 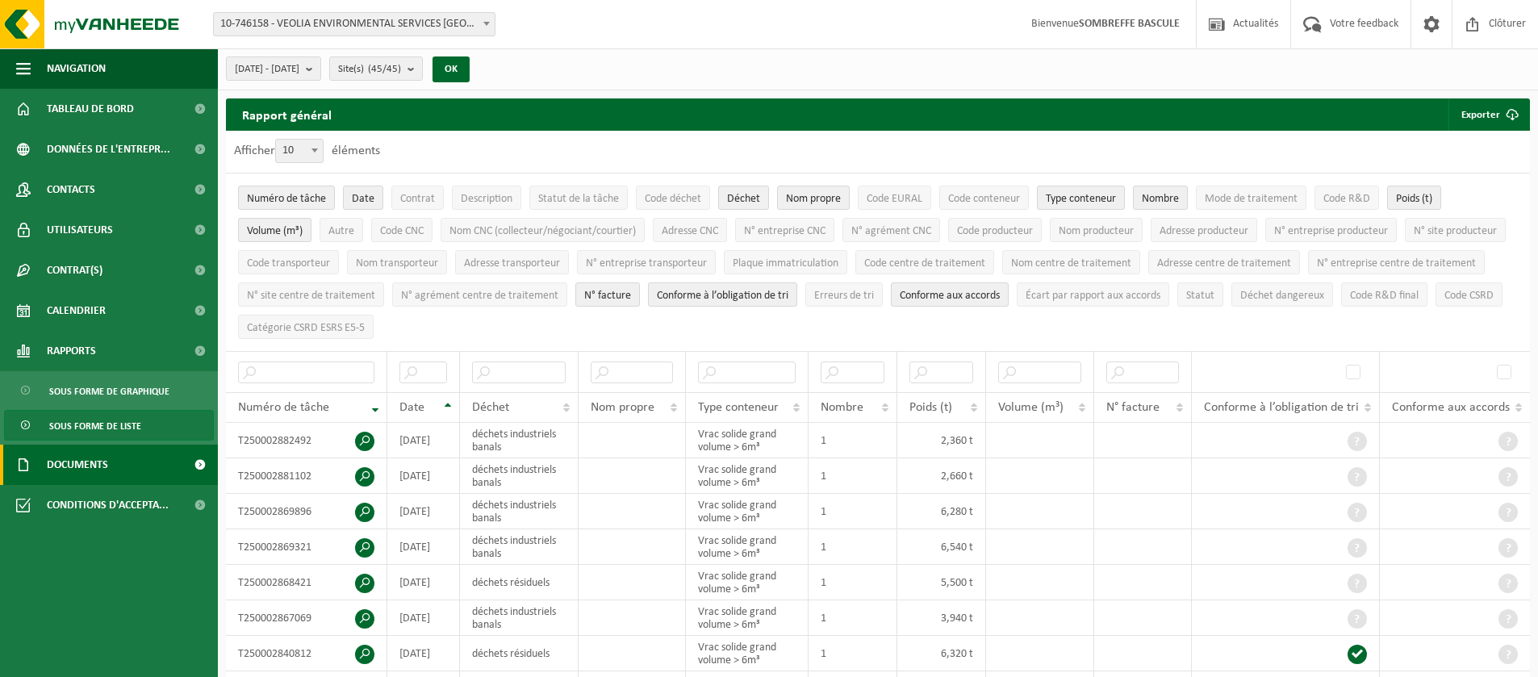 What do you see at coordinates (307, 476) in the screenshot?
I see `td: T250002881102` at bounding box center [307, 476].